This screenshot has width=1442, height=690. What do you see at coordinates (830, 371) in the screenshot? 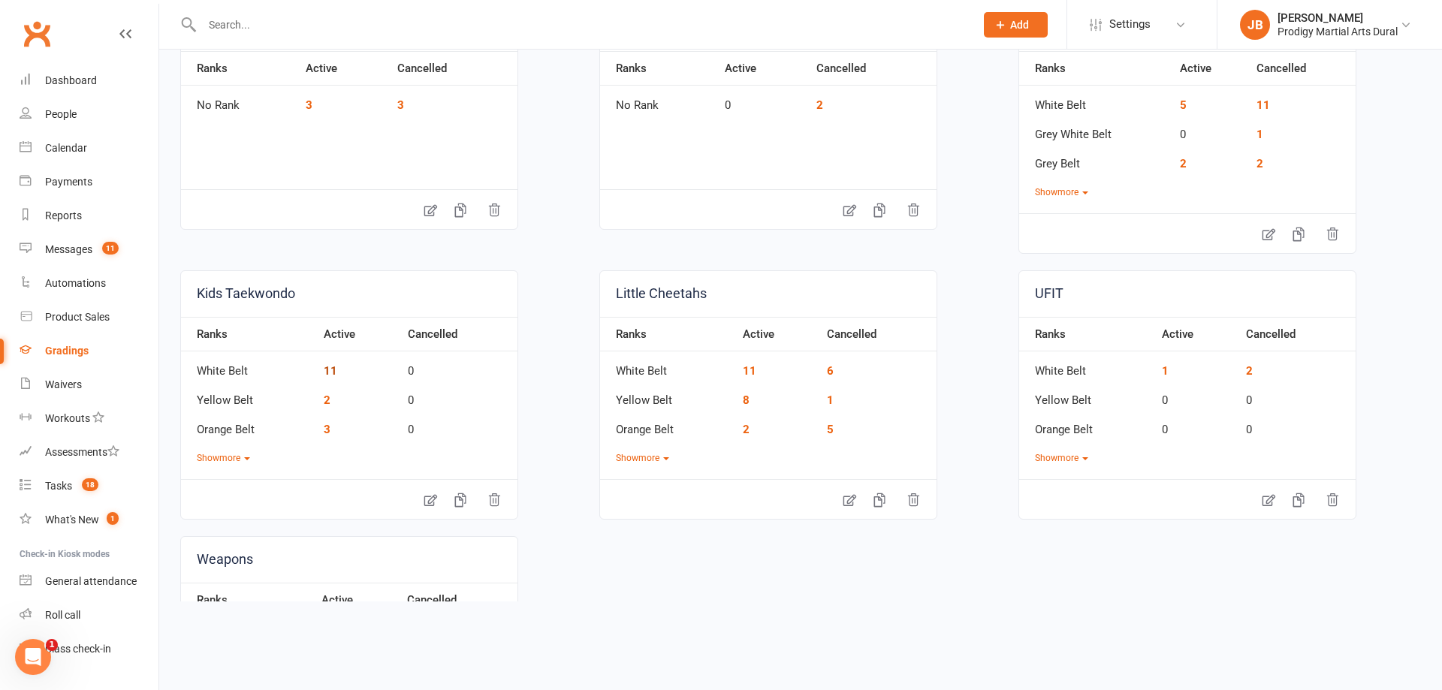
I see `a: 6` at bounding box center [830, 371].